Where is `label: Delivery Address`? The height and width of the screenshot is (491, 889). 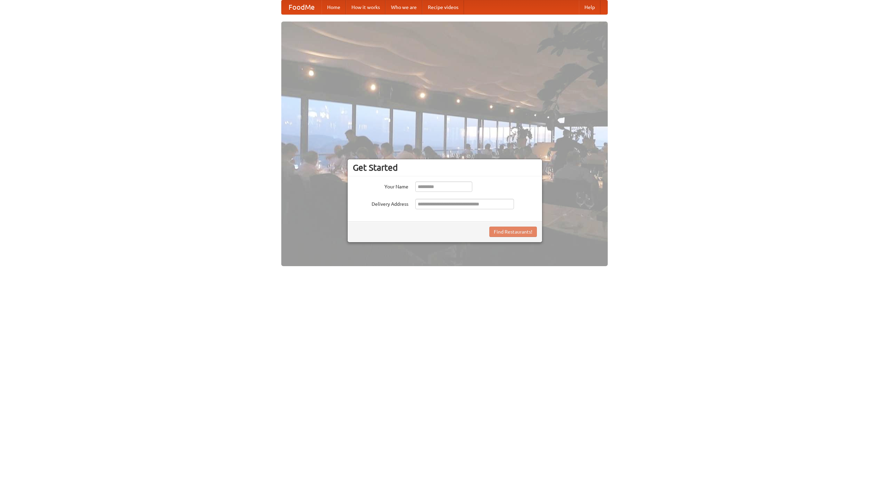 label: Delivery Address is located at coordinates (380, 203).